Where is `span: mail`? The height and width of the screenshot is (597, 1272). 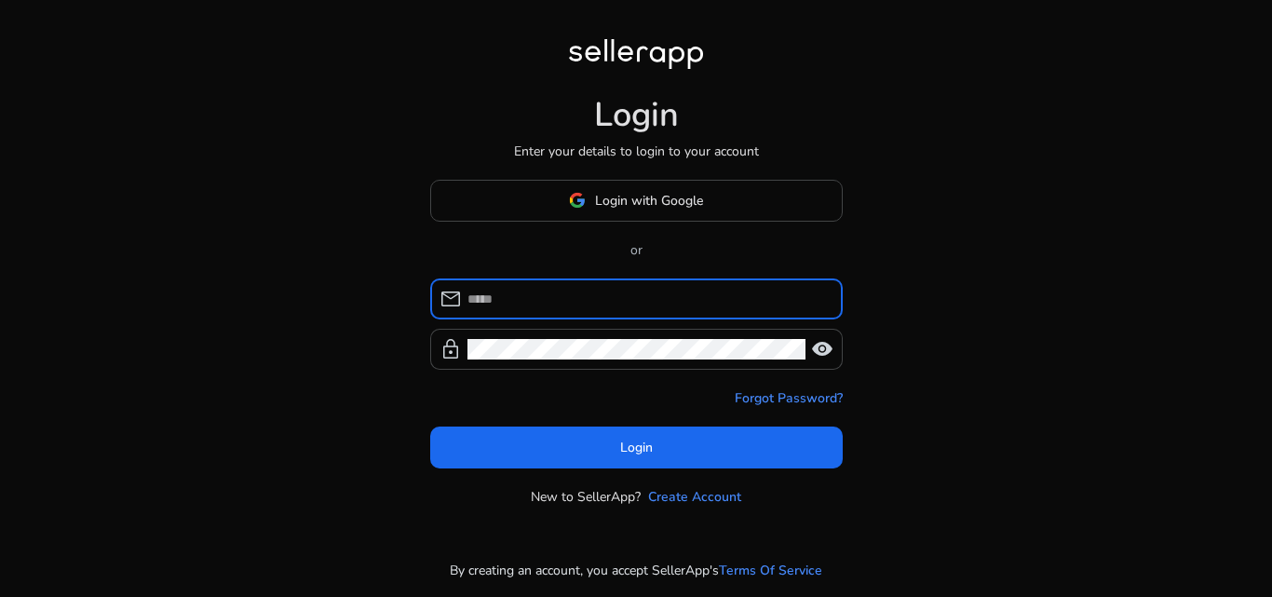
span: mail is located at coordinates (451, 299).